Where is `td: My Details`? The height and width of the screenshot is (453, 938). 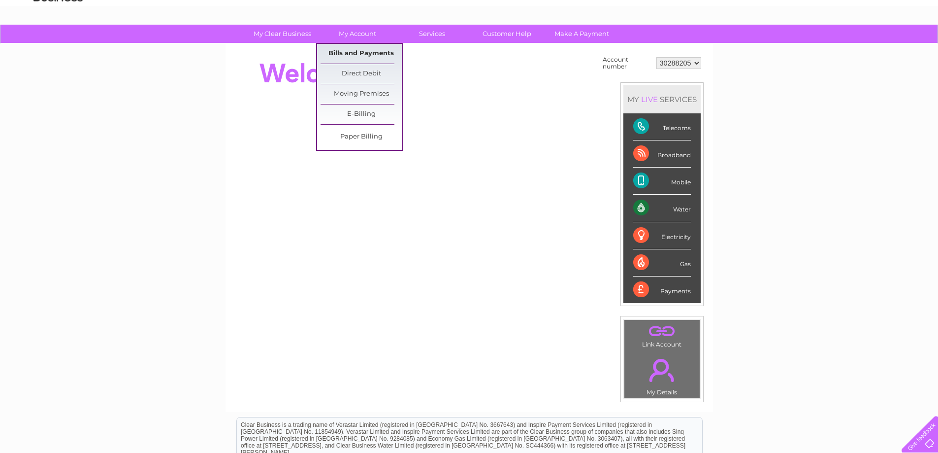 td: My Details is located at coordinates (662, 374).